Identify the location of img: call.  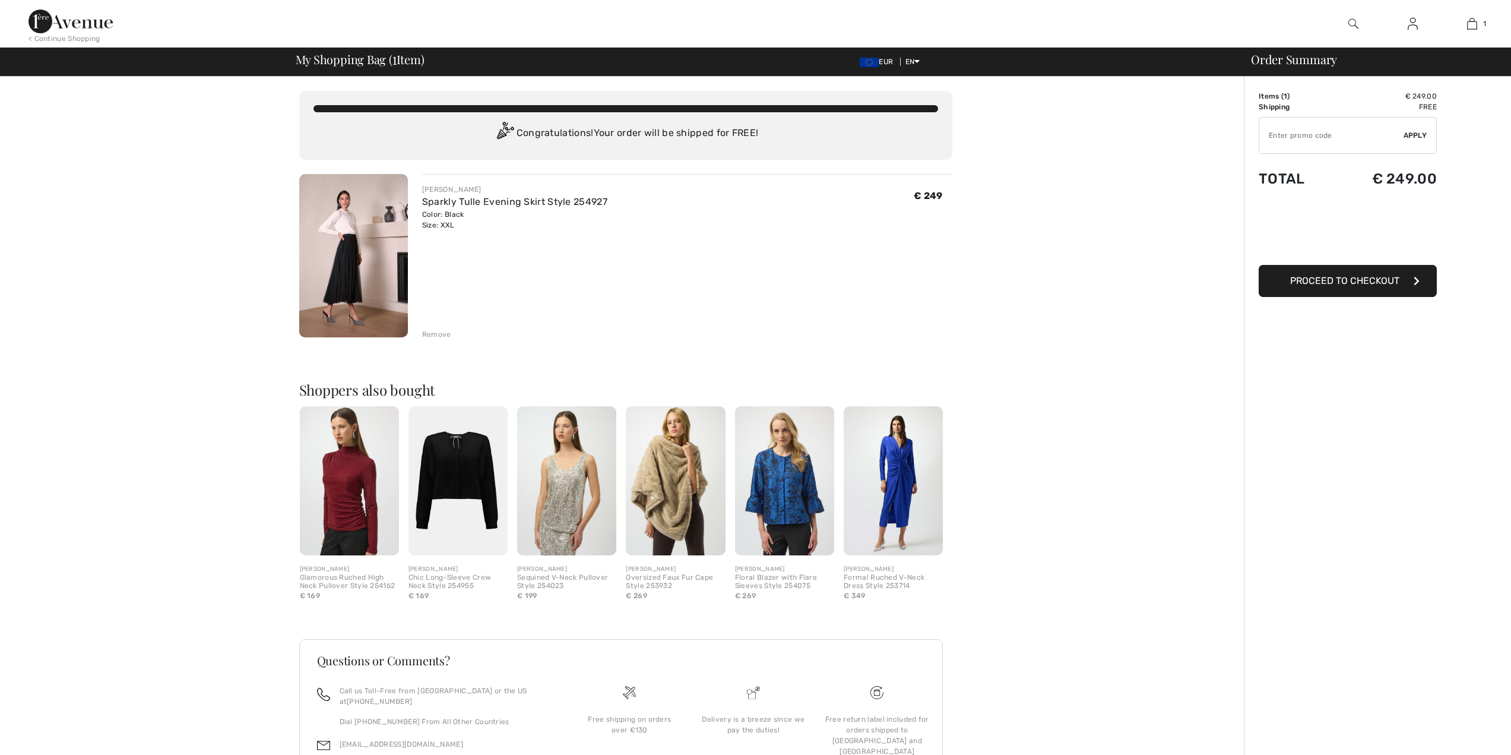
(324, 694).